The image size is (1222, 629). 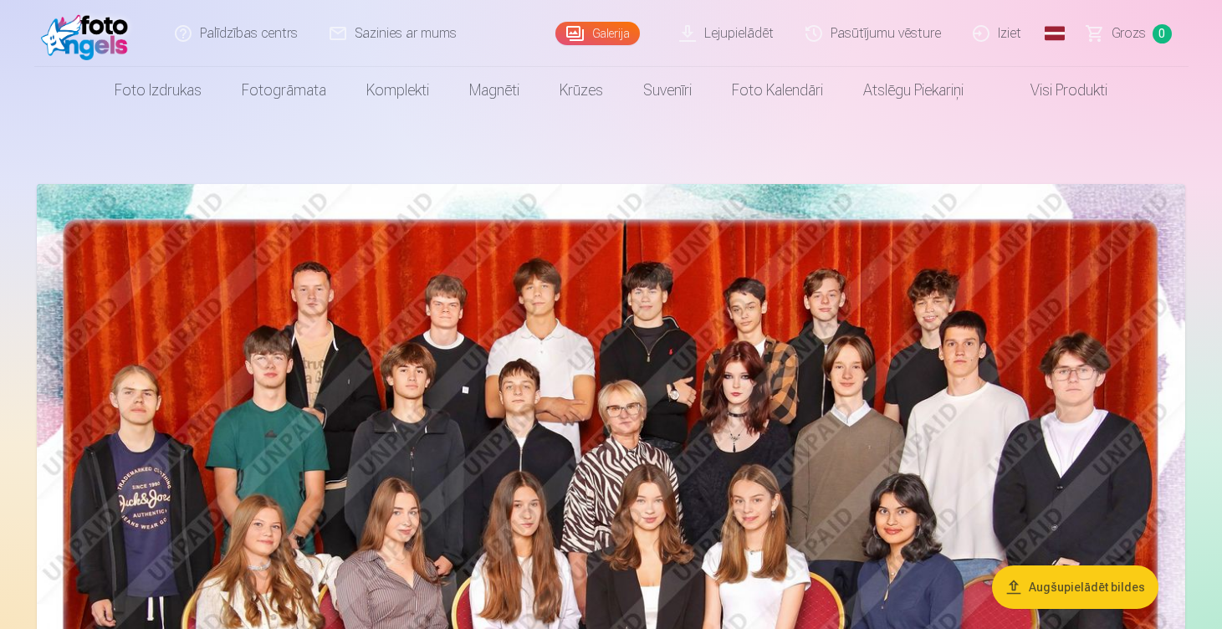 What do you see at coordinates (494, 90) in the screenshot?
I see `a: Magnēti` at bounding box center [494, 90].